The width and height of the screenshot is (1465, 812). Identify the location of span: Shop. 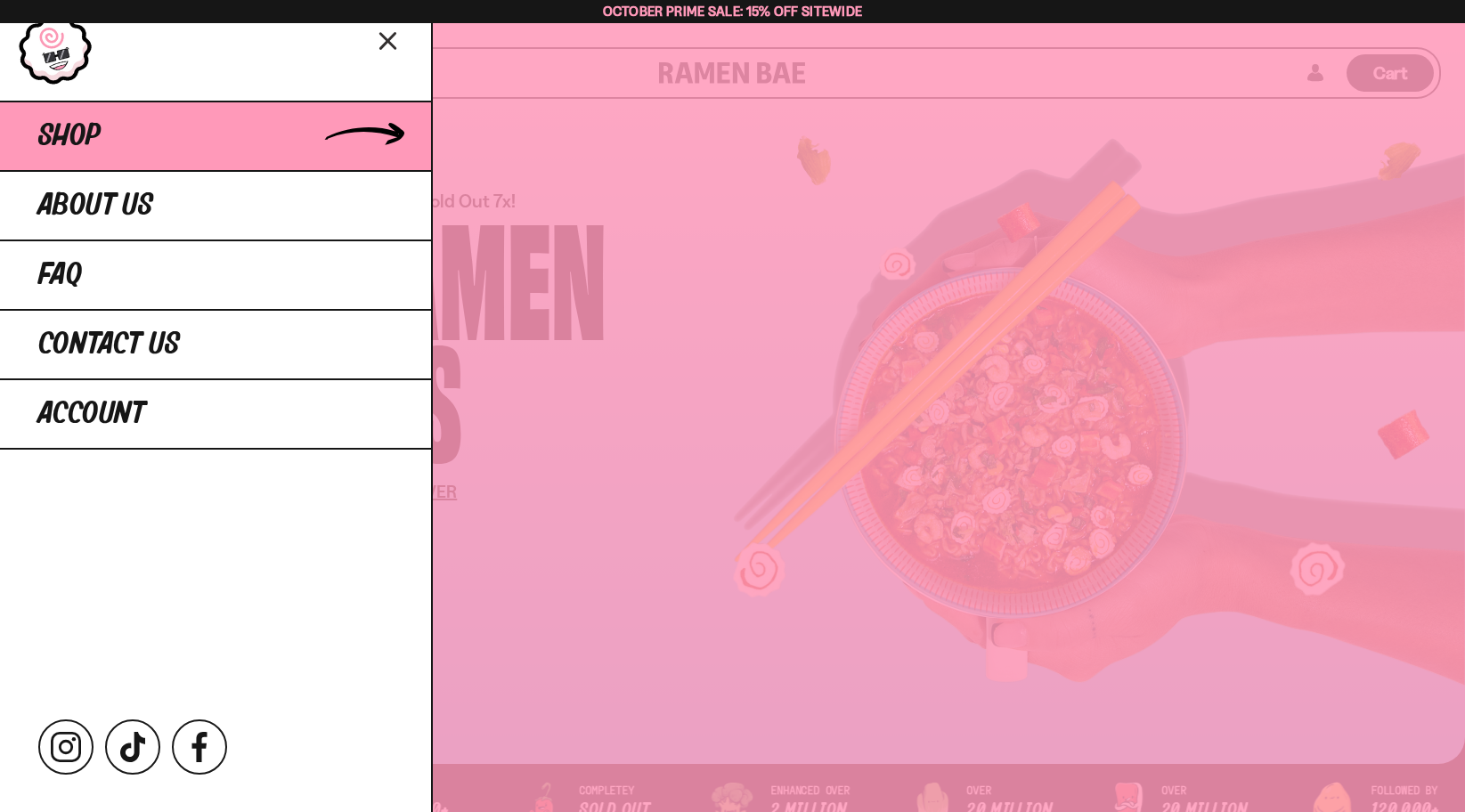
(69, 136).